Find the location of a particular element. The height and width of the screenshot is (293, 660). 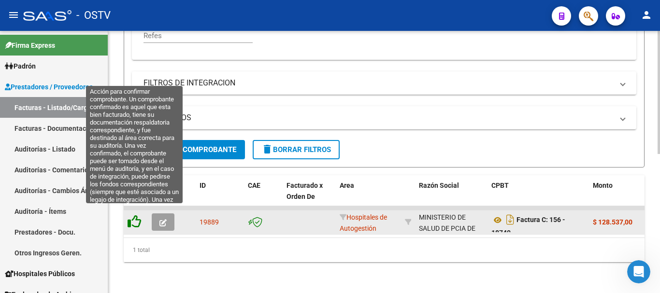

mat-panel-title: MAS FILTROS is located at coordinates (378, 118).